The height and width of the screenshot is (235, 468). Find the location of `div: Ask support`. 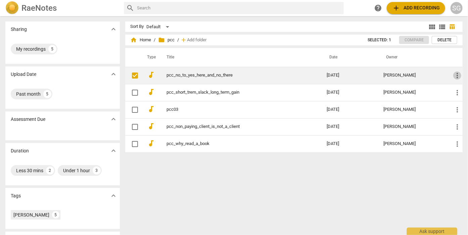

div: Ask support is located at coordinates (432, 231).